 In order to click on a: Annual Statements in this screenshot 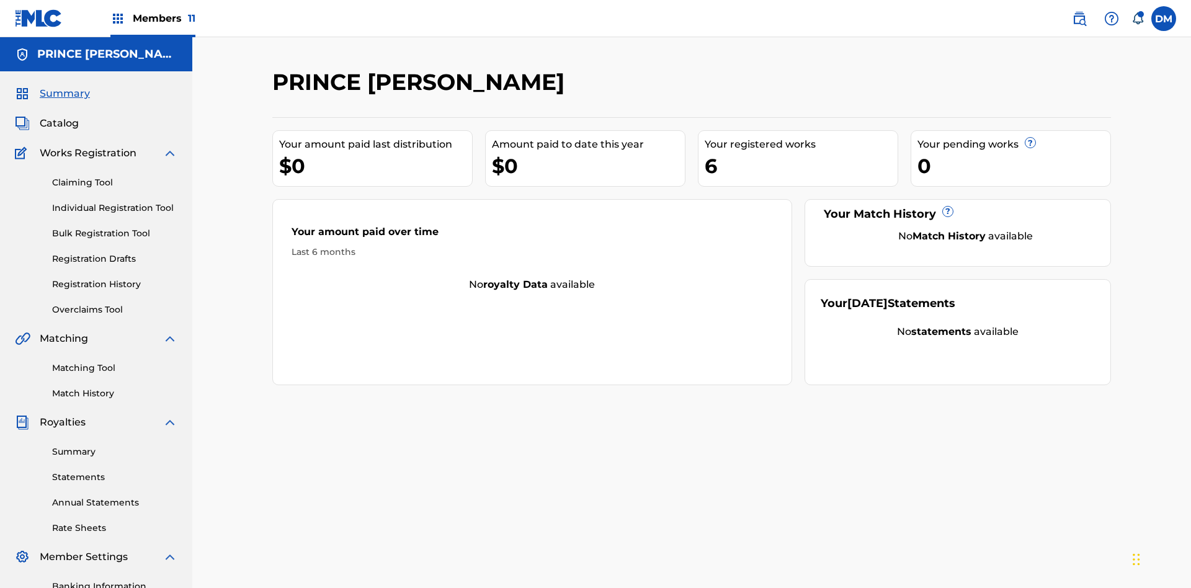, I will do `click(115, 502)`.